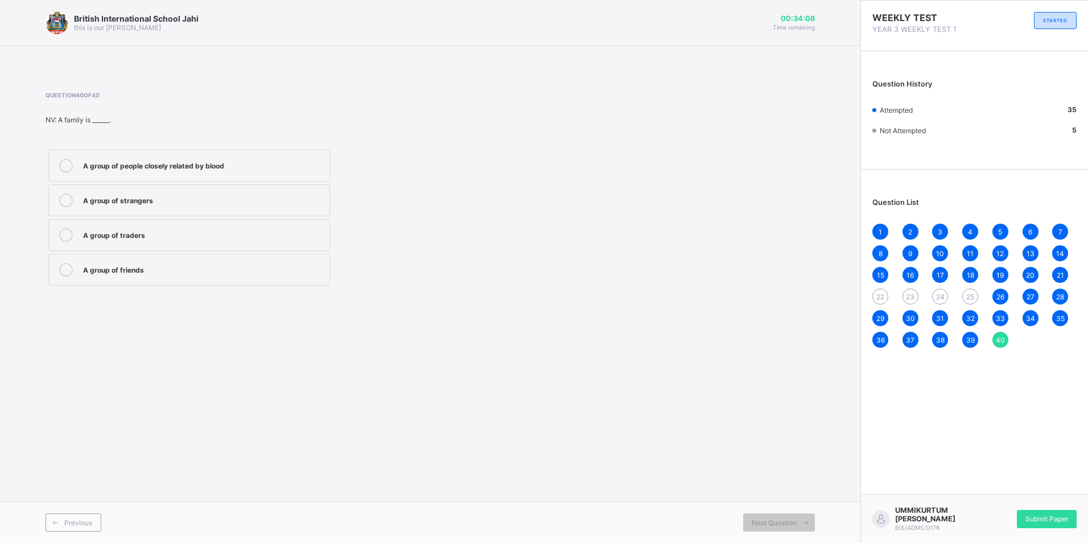  What do you see at coordinates (285, 95) in the screenshot?
I see `span: Question 40 of 40` at bounding box center [285, 95].